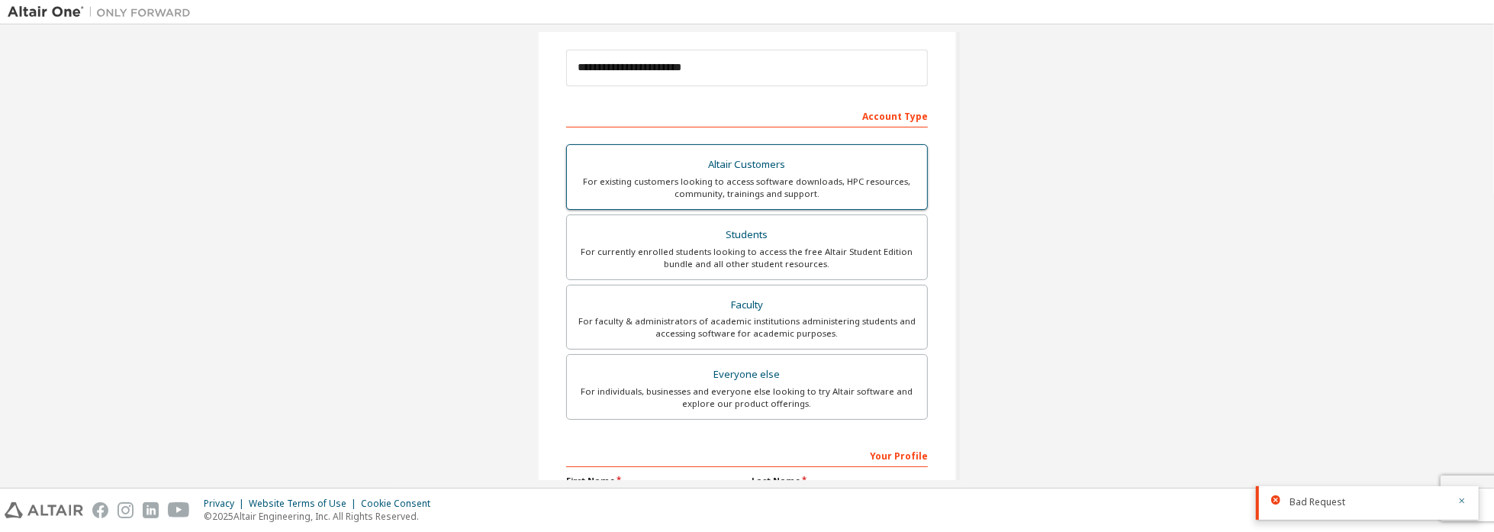 This screenshot has width=1494, height=532. What do you see at coordinates (321, 516) in the screenshot?
I see `p: © 2025 Altair Engineering, Inc. All Rights Reserved.` at bounding box center [321, 516].